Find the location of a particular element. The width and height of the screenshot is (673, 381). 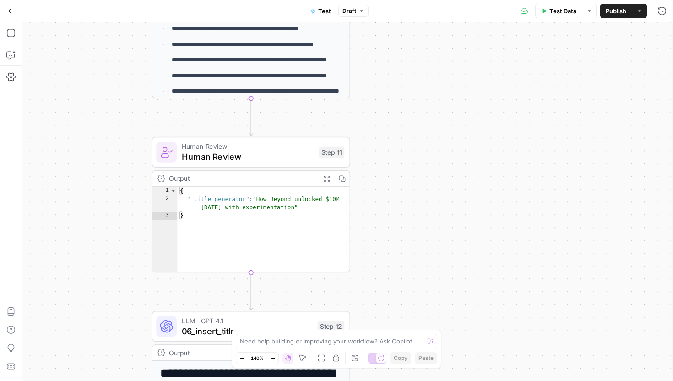

span: Draft is located at coordinates (349, 11).